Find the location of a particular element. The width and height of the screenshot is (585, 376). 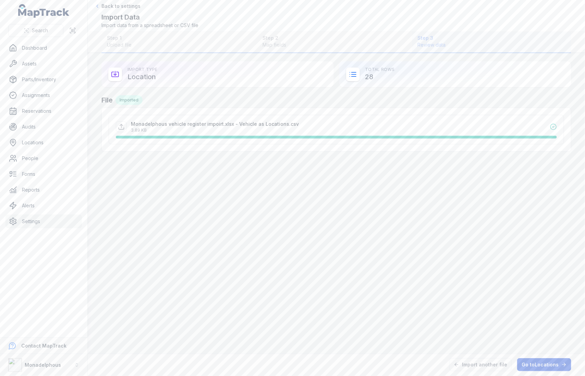

h2: File is located at coordinates (336, 100).